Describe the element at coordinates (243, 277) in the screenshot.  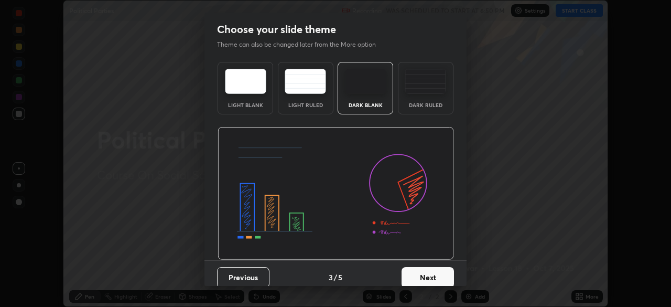
I see `button: Previous` at that location.